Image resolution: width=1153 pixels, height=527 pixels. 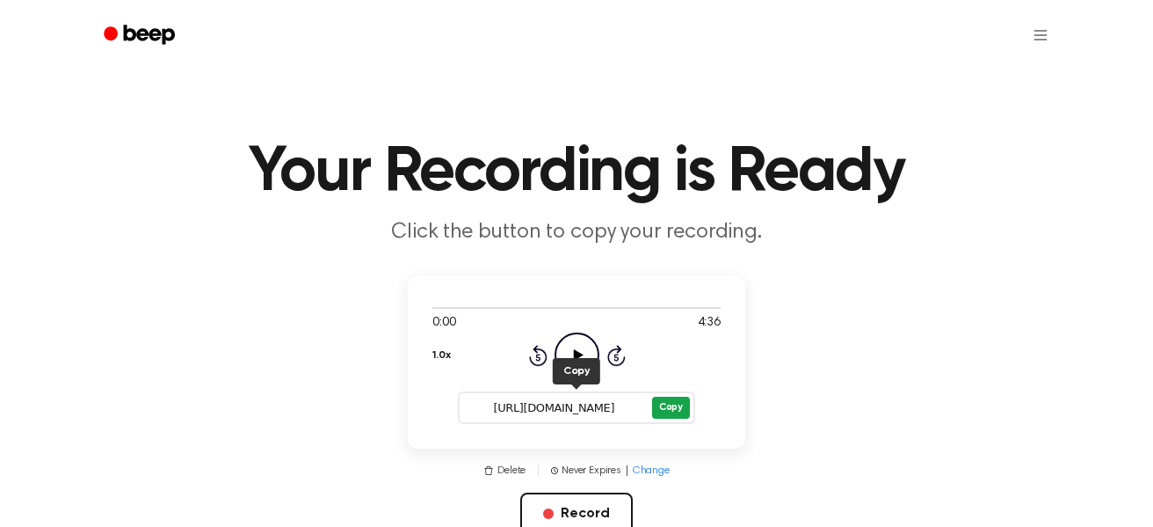 I want to click on p: Click the button to copy your recording., so click(x=577, y=232).